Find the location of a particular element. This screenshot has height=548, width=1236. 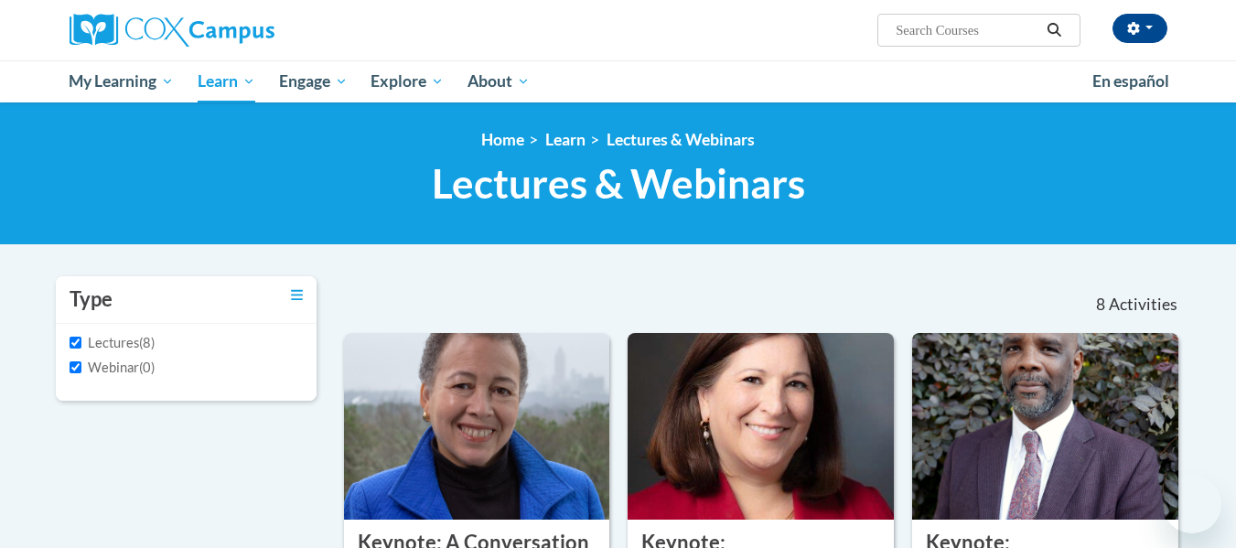

span: Learn is located at coordinates (226, 81).